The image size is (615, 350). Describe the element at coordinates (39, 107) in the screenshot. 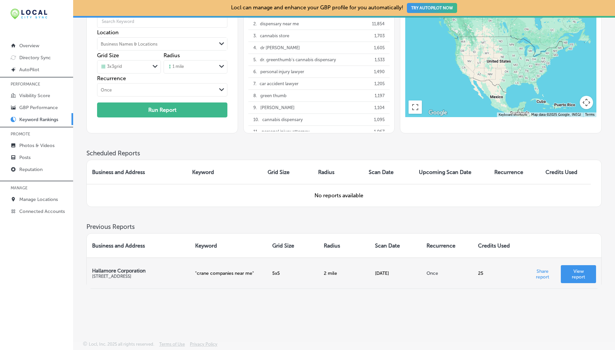

I see `p: GBP Performance` at that location.